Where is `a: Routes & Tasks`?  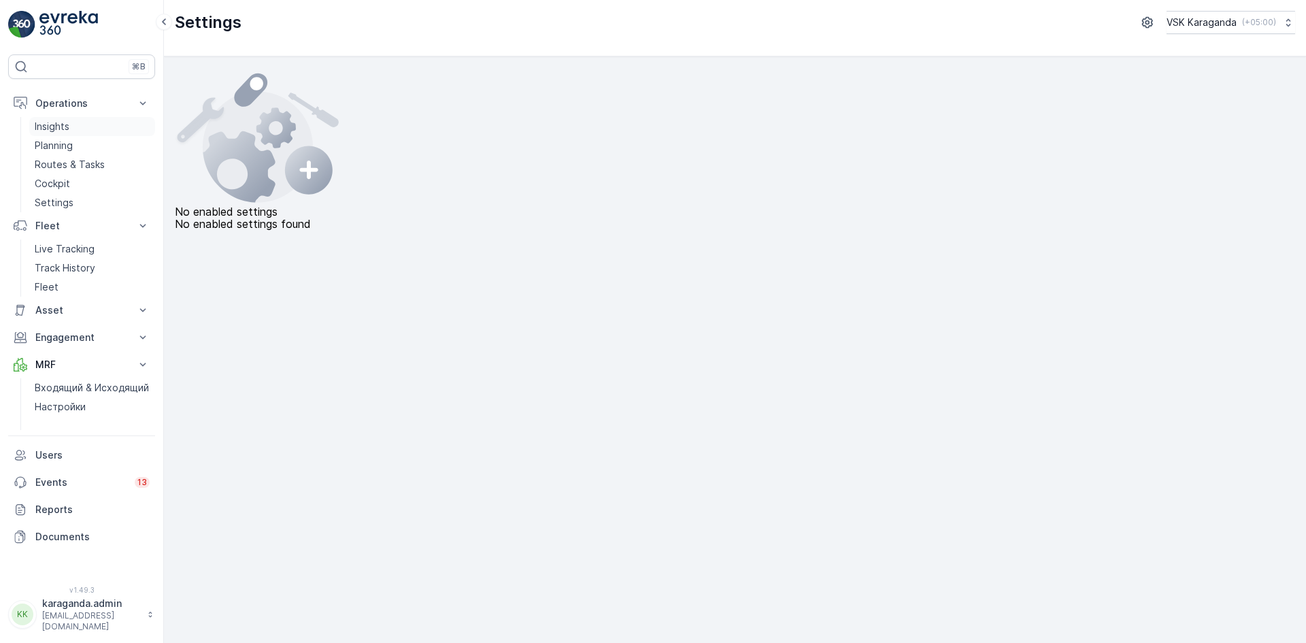
a: Routes & Tasks is located at coordinates (92, 165).